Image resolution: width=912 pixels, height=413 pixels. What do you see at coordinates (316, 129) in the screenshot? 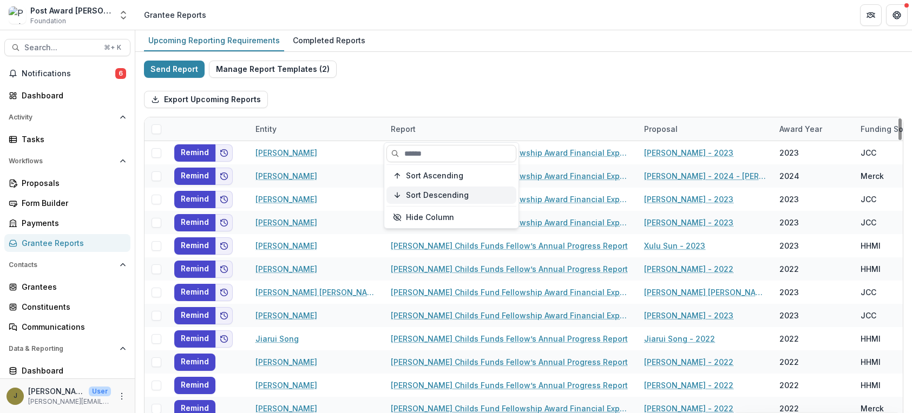
I see `div: Entity` at bounding box center [316, 129].